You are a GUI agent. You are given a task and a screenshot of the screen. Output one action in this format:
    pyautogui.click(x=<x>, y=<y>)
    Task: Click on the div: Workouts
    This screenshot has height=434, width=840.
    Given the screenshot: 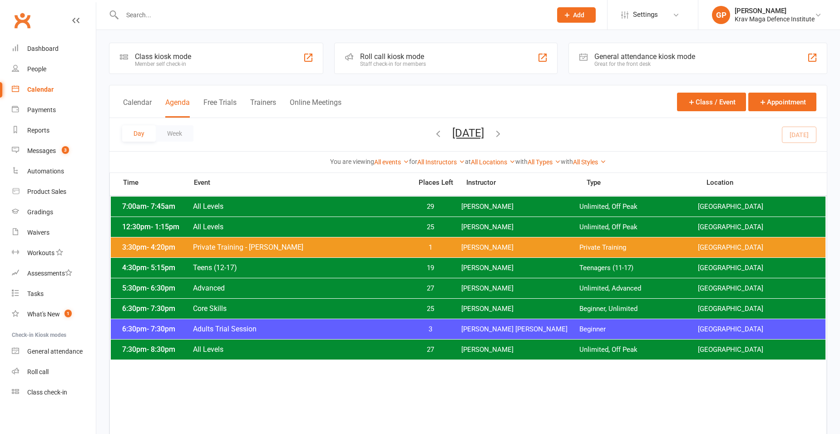 What is the action you would take?
    pyautogui.click(x=41, y=253)
    